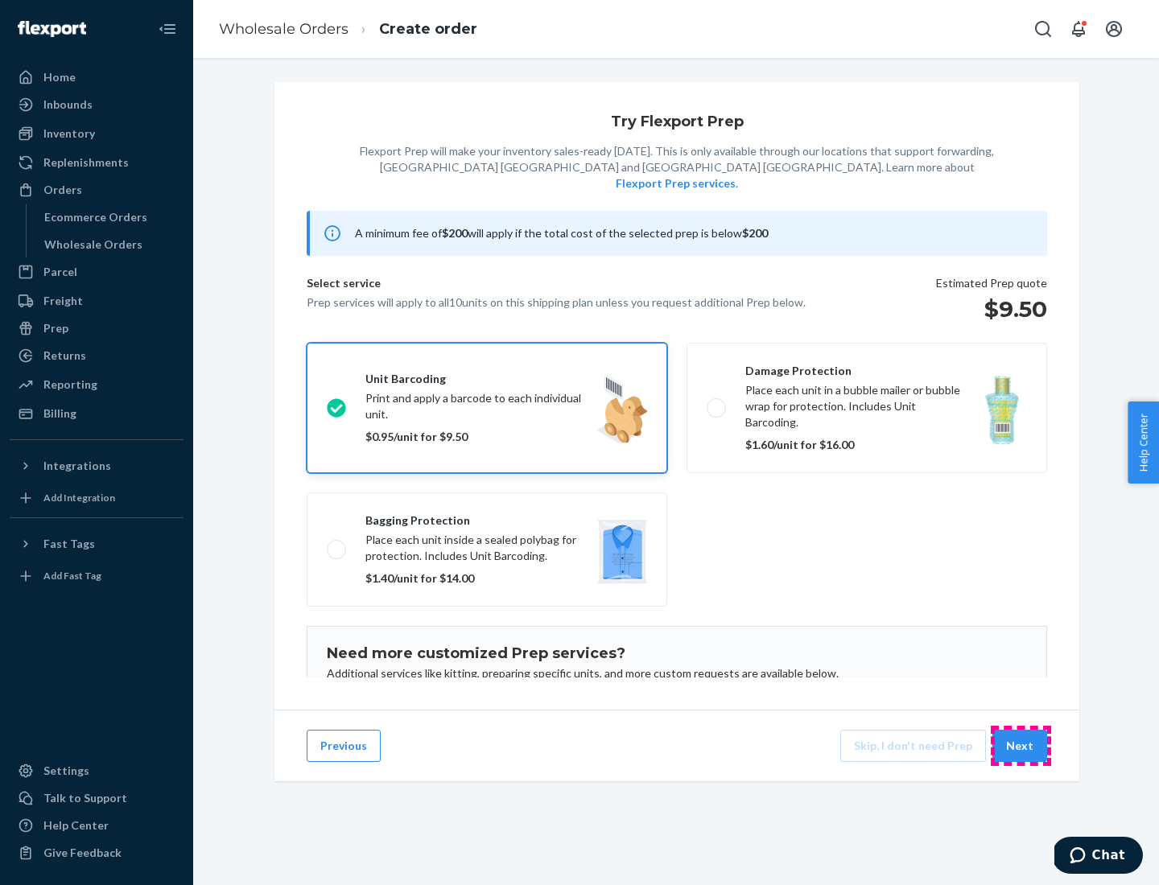  I want to click on h1: Need more customized Prep services?, so click(677, 654).